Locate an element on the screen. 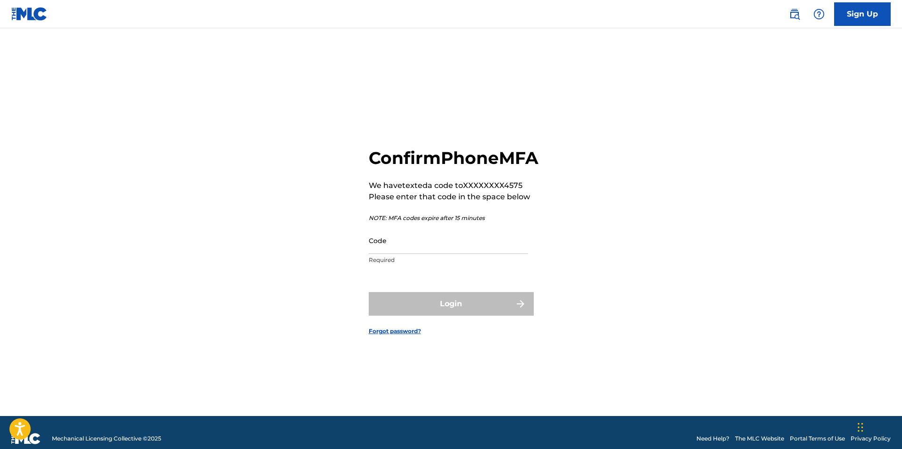  span: Mechanical Licensing Collective © 2025 is located at coordinates (107, 439).